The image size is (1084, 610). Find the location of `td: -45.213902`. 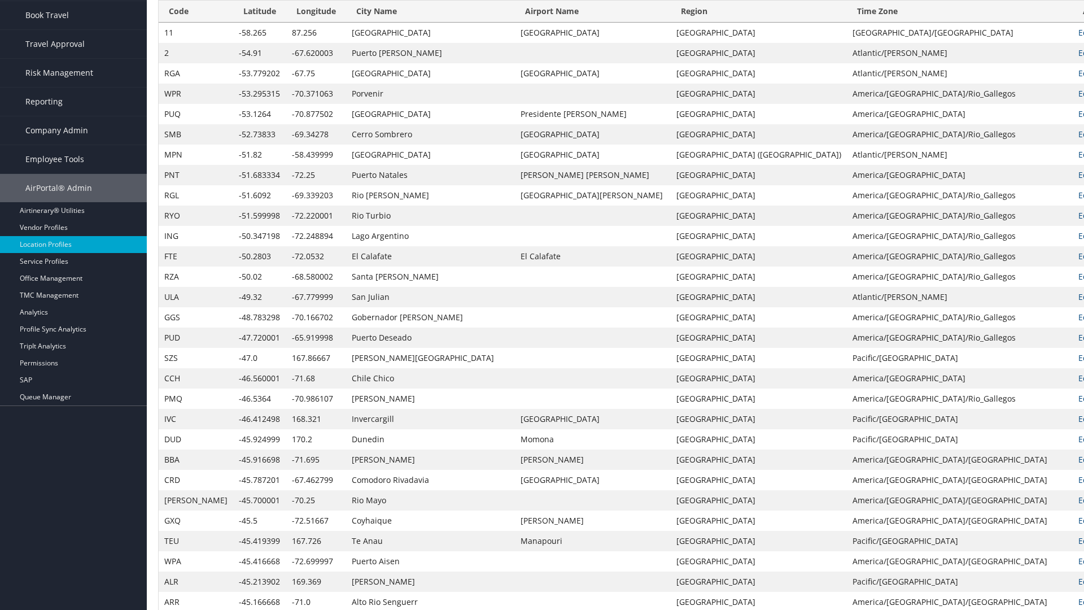

td: -45.213902 is located at coordinates (260, 582).